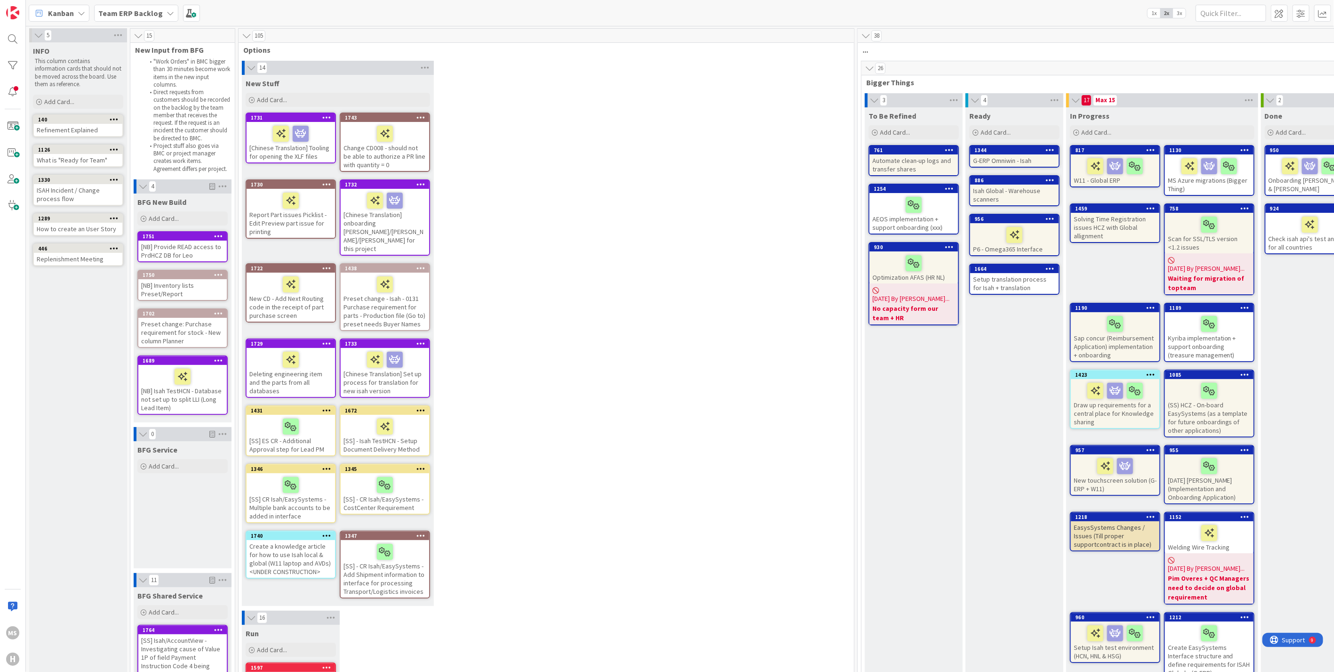 This screenshot has width=1334, height=672. Describe the element at coordinates (153, 434) in the screenshot. I see `span: 0` at that location.